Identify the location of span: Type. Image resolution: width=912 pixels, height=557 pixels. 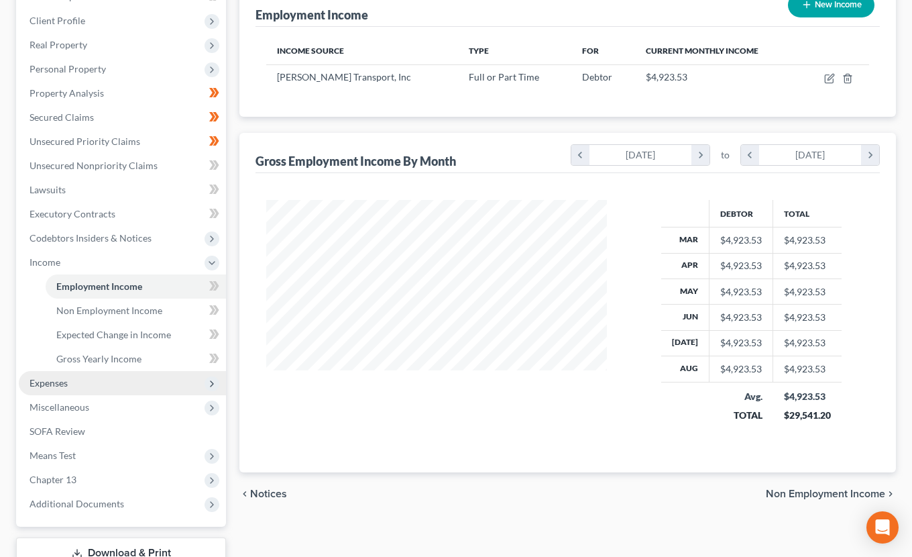
(479, 50).